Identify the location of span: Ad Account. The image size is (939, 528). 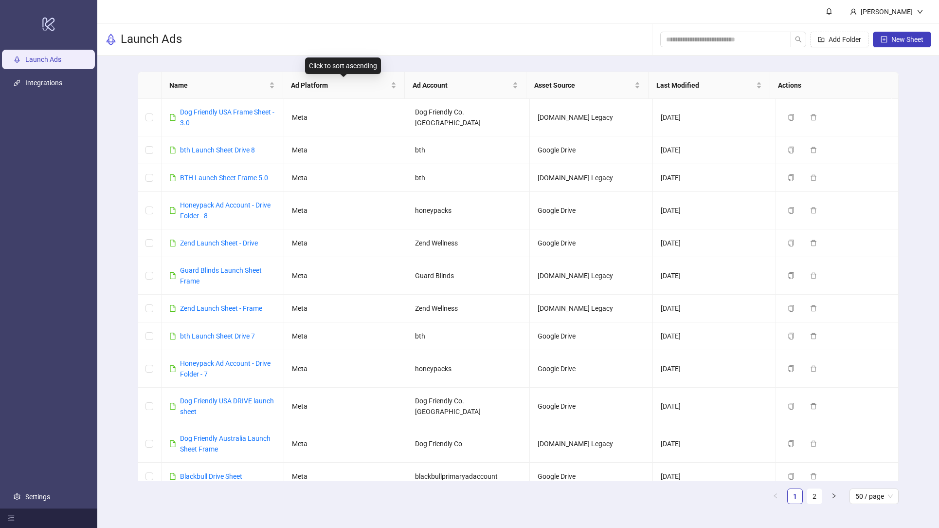
(461, 85).